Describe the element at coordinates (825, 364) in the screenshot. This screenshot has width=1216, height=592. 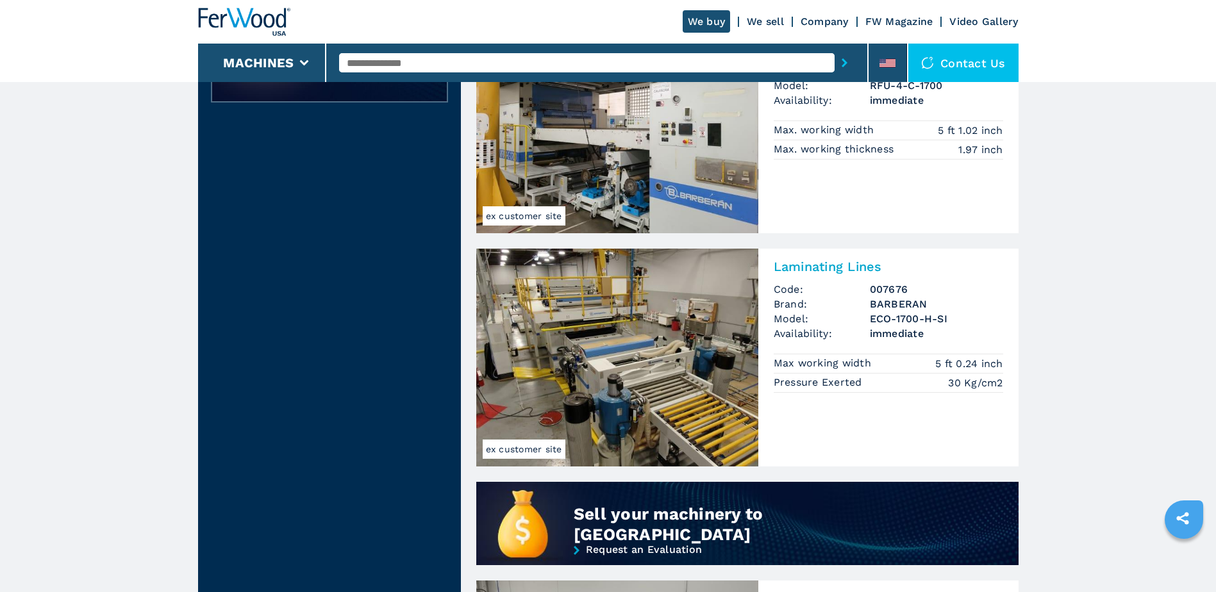
I see `p: Max working width` at that location.